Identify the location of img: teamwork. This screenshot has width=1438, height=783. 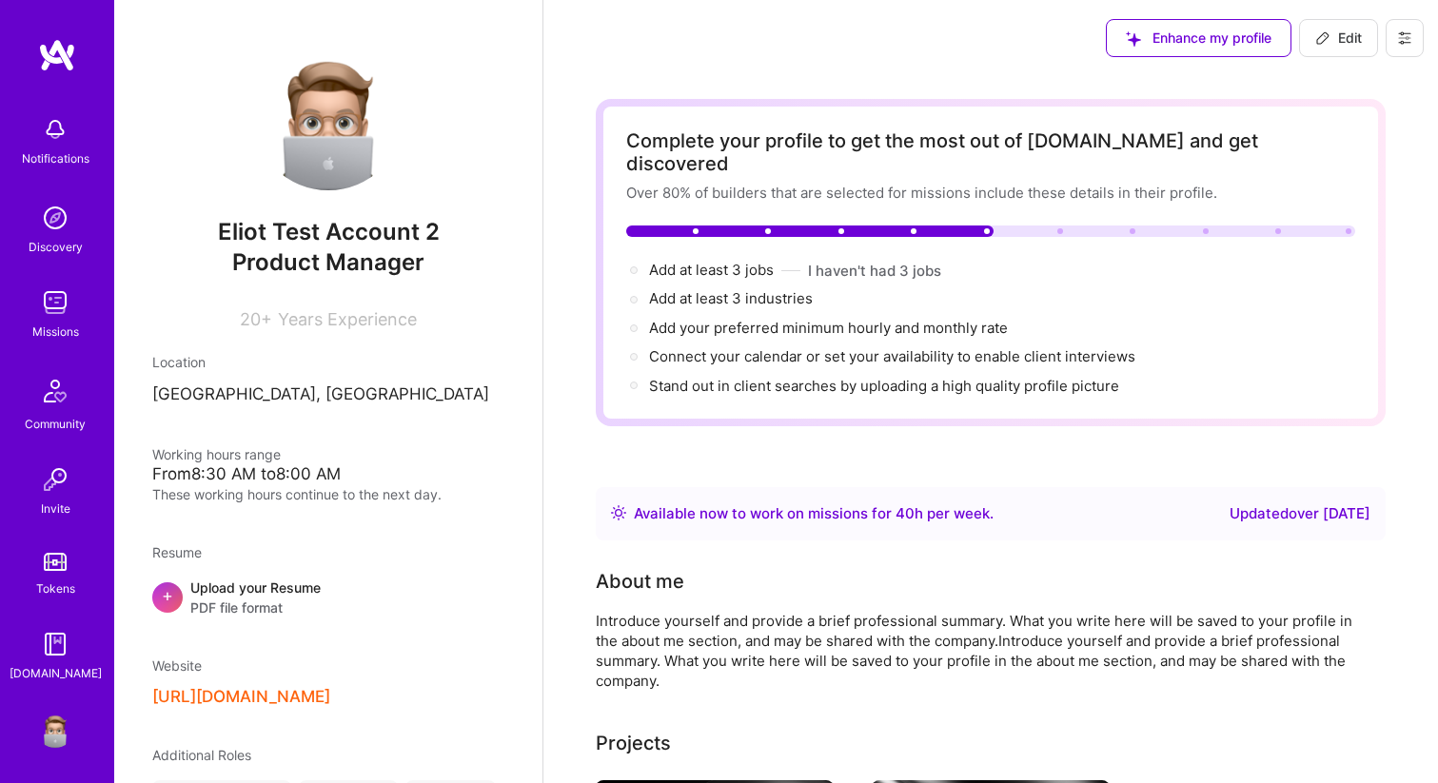
(55, 303).